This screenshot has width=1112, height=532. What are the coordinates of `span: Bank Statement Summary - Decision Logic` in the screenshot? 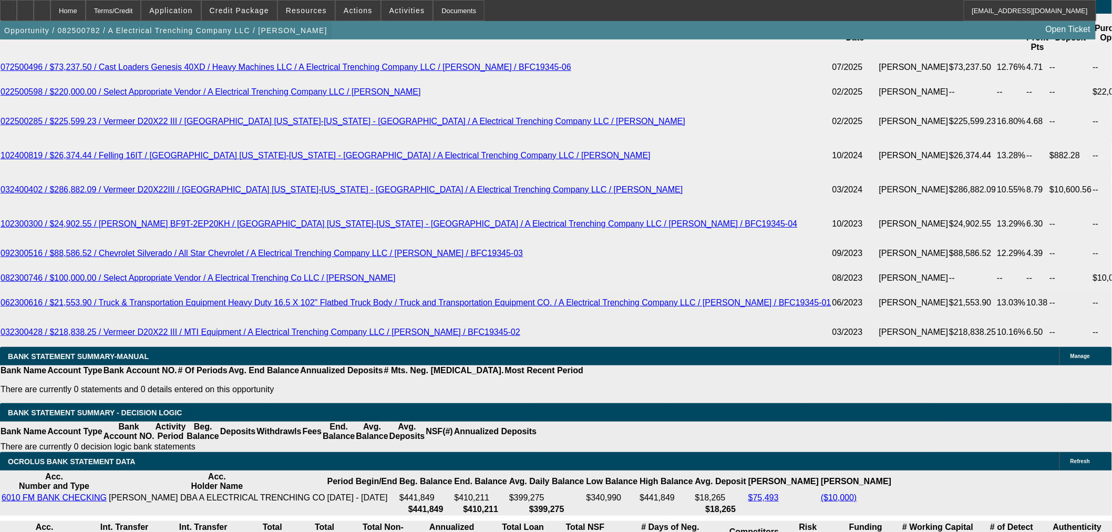 It's located at (95, 413).